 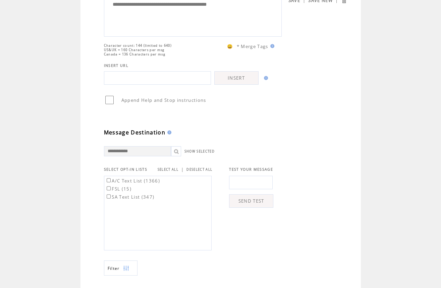 I want to click on span: * Merge Tags, so click(x=253, y=46).